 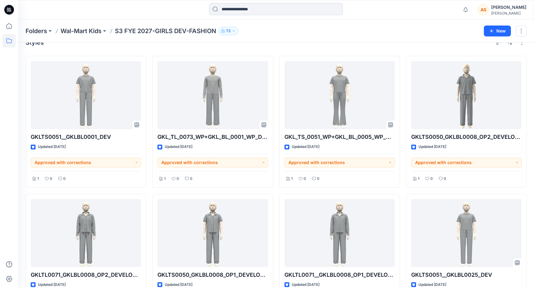 I want to click on button: 73, so click(x=228, y=31).